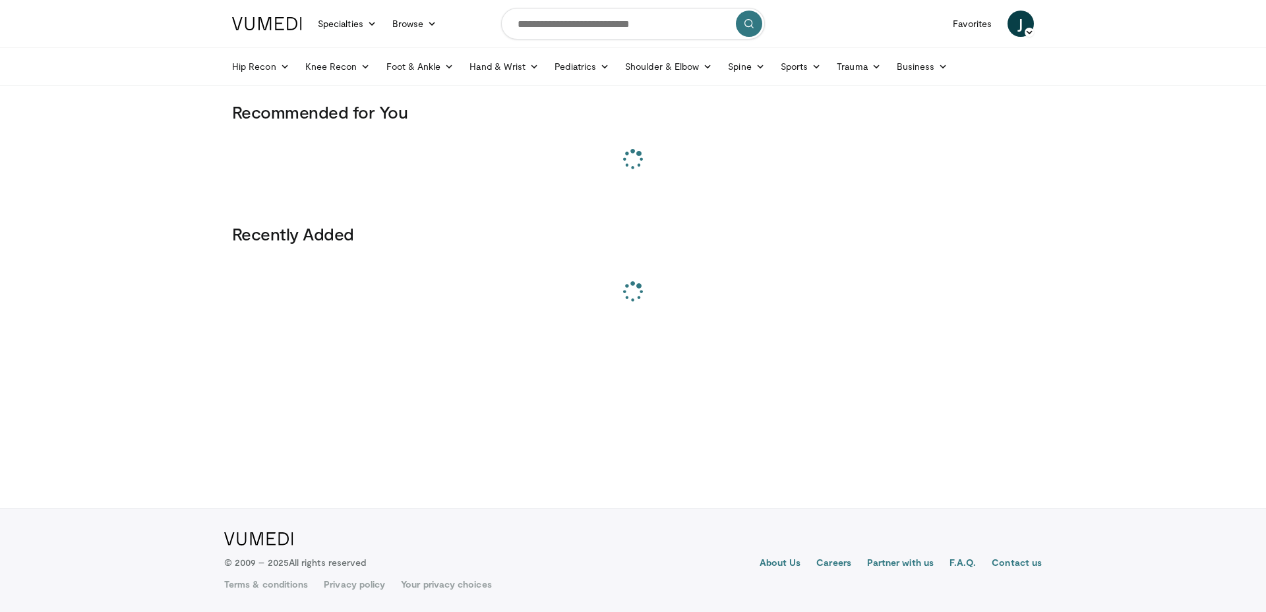  What do you see at coordinates (900, 564) in the screenshot?
I see `a: Partner with us` at bounding box center [900, 564].